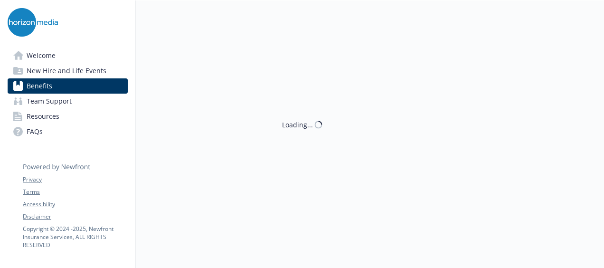 The image size is (604, 268). What do you see at coordinates (35, 132) in the screenshot?
I see `span: FAQs` at bounding box center [35, 132].